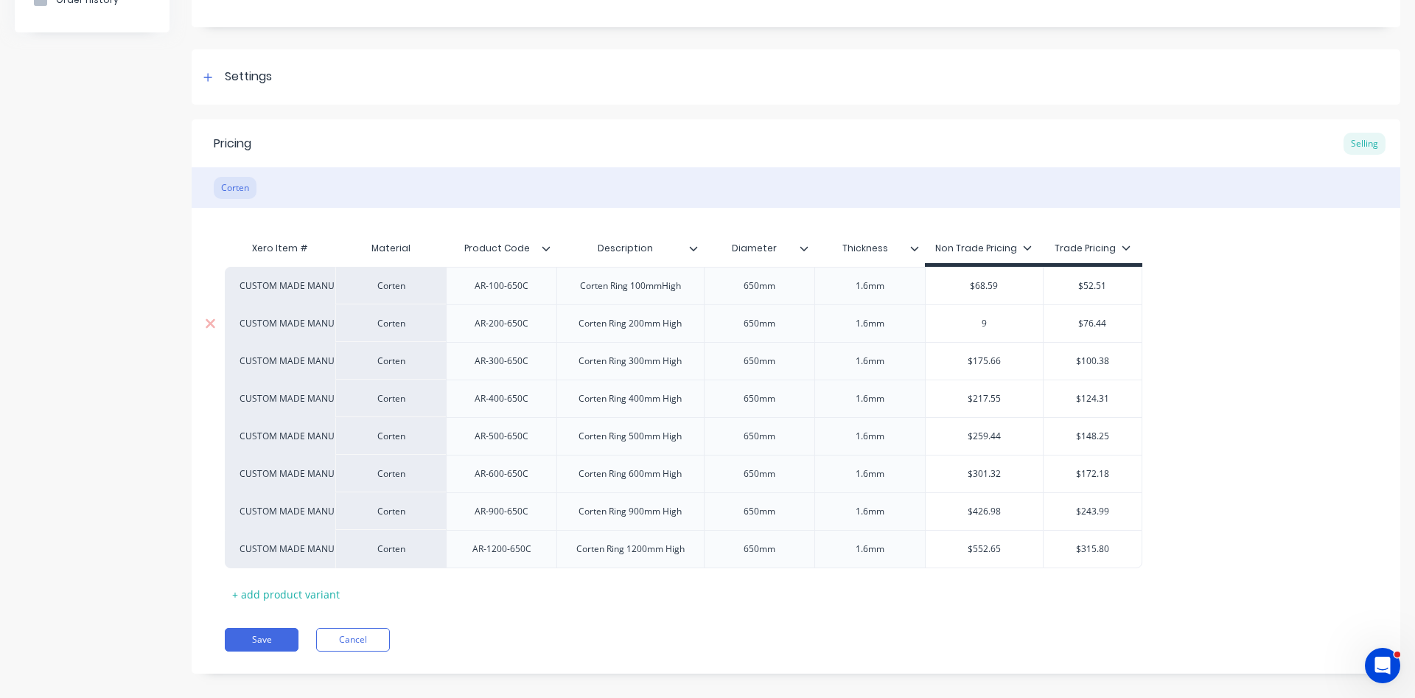  I want to click on div: $426.98, so click(984, 511).